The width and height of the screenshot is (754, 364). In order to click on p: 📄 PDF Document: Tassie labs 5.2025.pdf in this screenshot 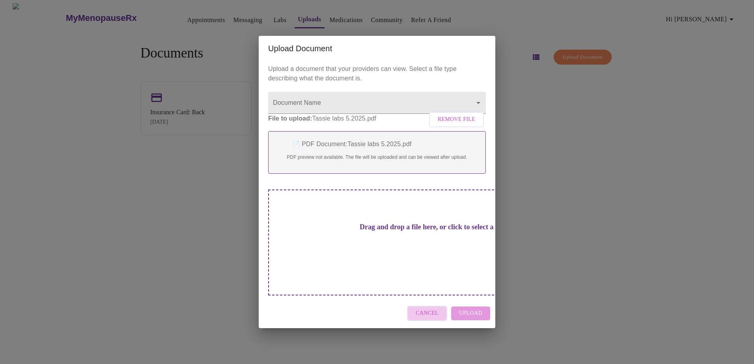, I will do `click(377, 144)`.